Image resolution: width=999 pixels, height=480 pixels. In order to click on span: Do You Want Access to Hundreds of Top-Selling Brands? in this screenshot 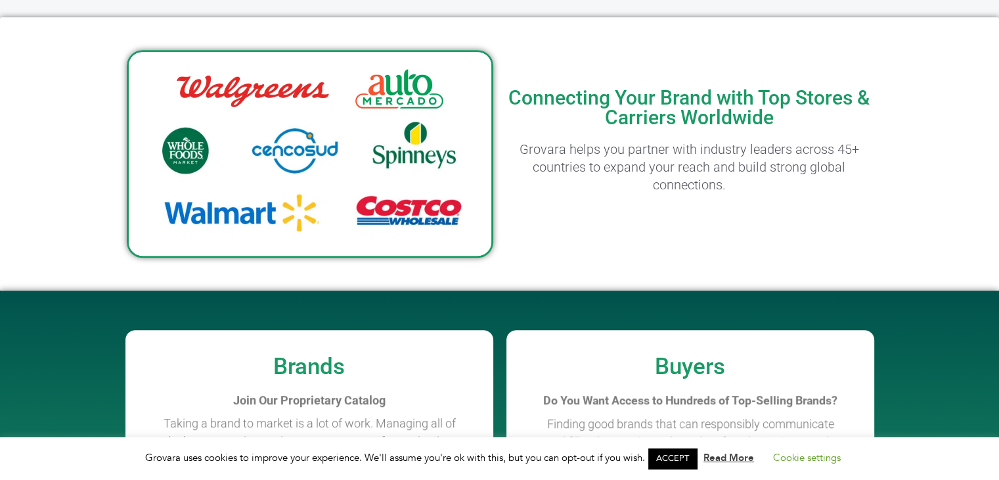, I will do `click(691, 400)`.